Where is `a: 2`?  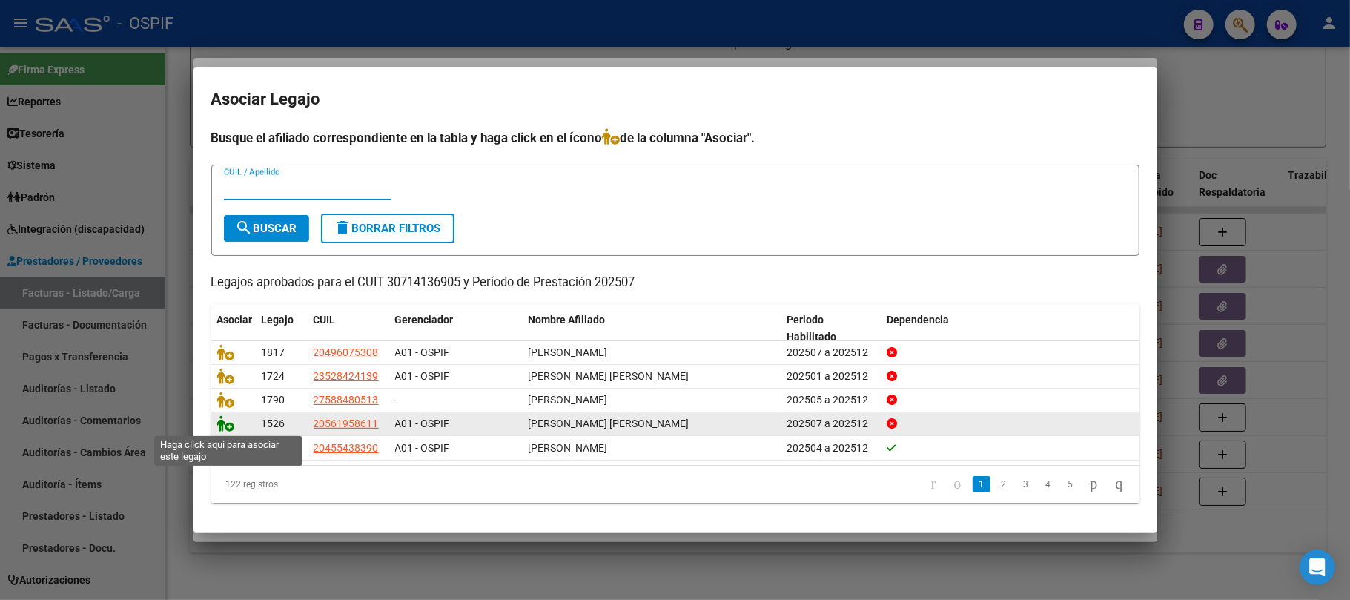 a: 2 is located at coordinates (1004, 484).